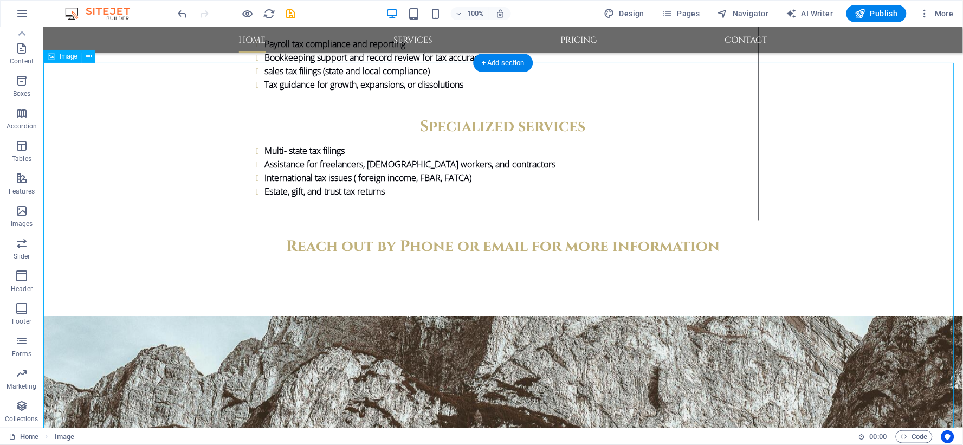 The height and width of the screenshot is (445, 963). Describe the element at coordinates (877, 14) in the screenshot. I see `span: Publish` at that location.